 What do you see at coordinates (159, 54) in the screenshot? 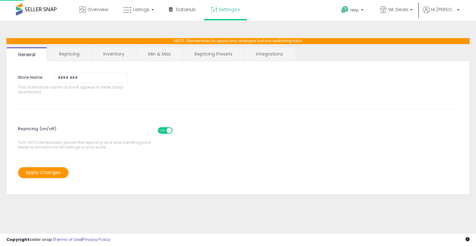
I see `a: Min & Max` at bounding box center [159, 54].